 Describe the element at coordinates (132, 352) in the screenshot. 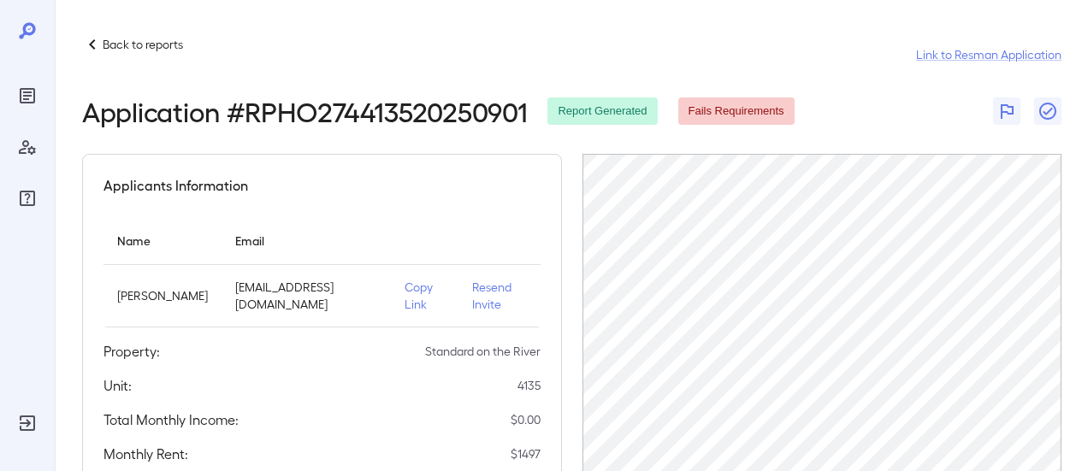

I see `h5: Property:` at that location.